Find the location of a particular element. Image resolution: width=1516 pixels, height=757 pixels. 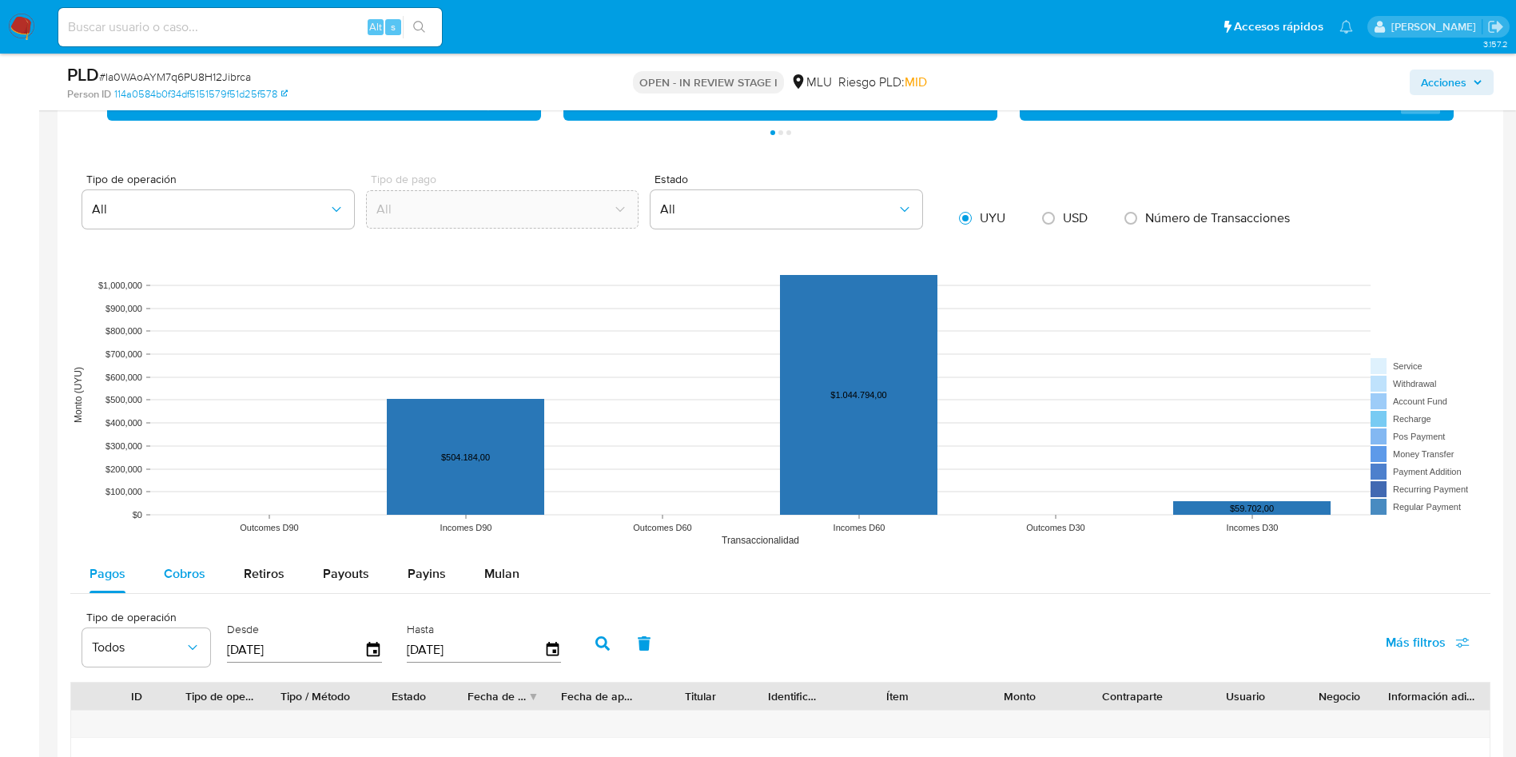

span: 3.157.2 is located at coordinates (1495, 44).